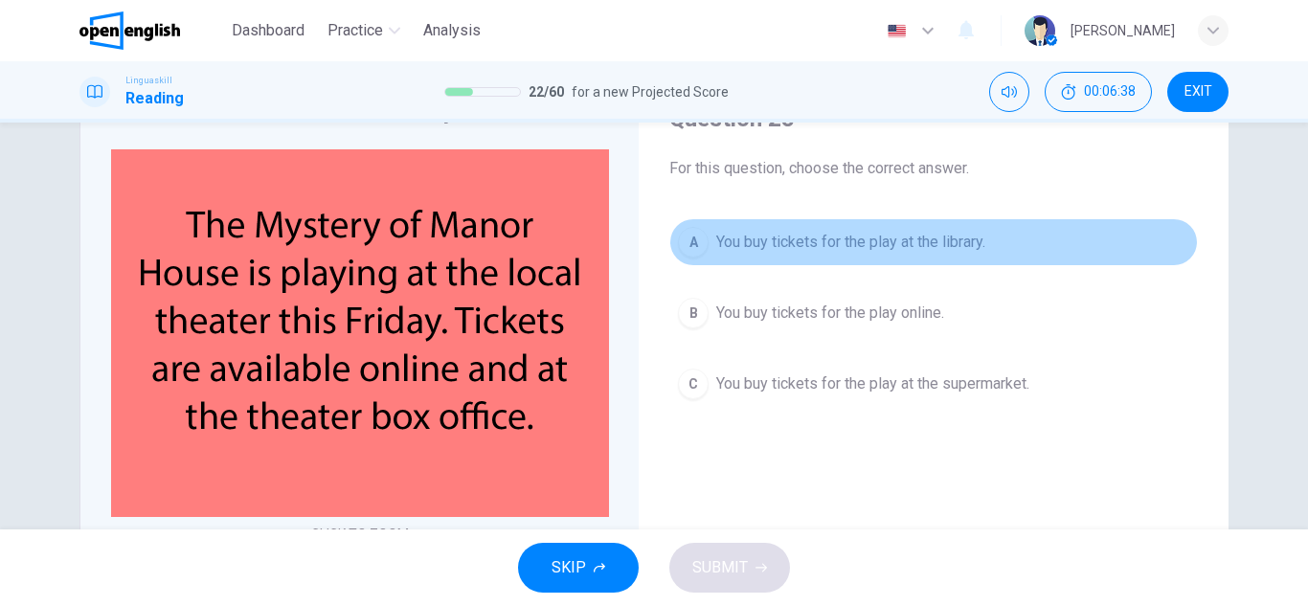 This screenshot has width=1308, height=606. Describe the element at coordinates (452, 31) in the screenshot. I see `span: Analysis` at that location.